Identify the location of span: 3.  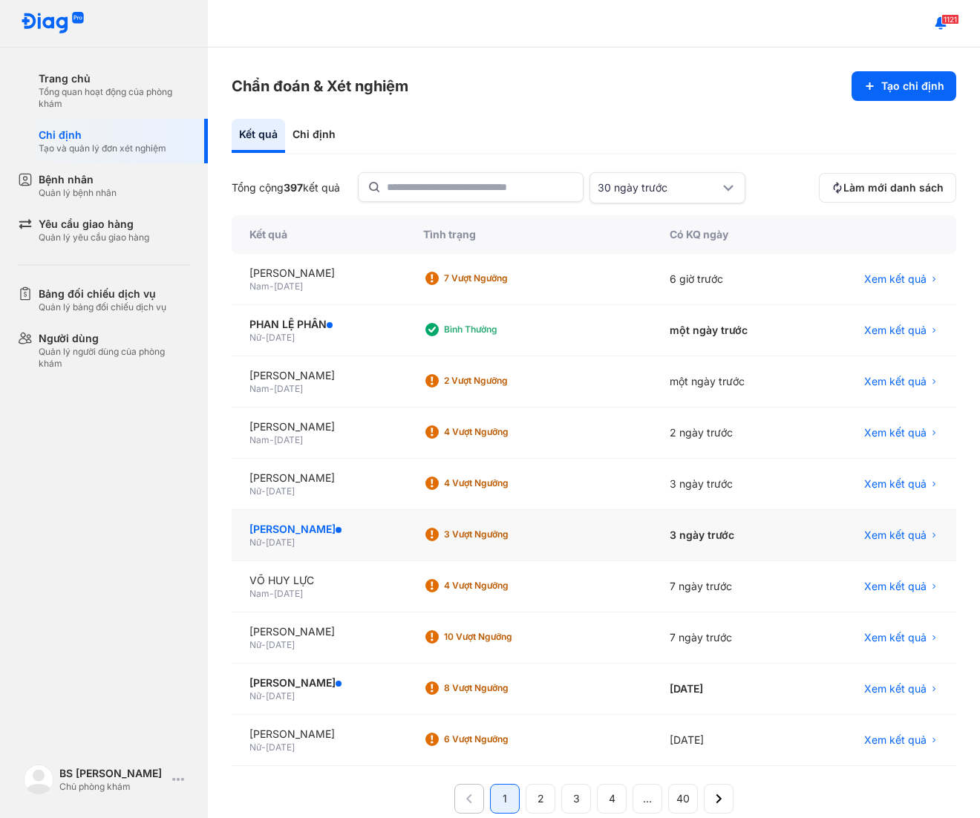
(576, 799).